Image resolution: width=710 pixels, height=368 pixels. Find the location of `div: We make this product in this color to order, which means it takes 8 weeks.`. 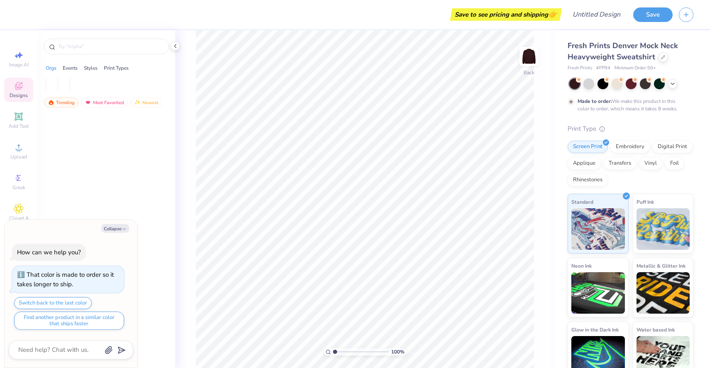

div: We make this product in this color to order, which means it takes 8 weeks. is located at coordinates (628, 105).